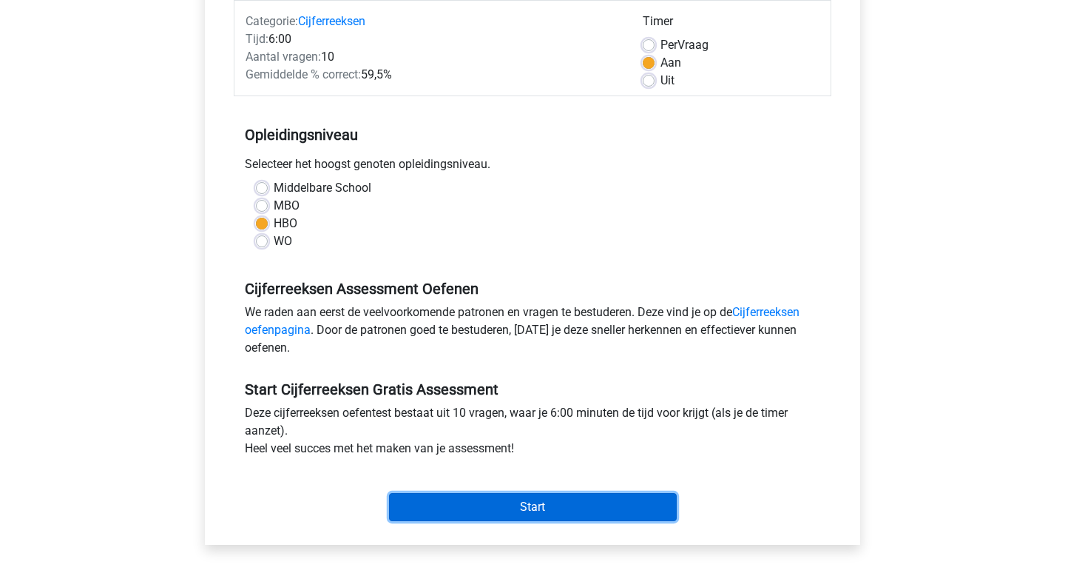  I want to click on h5: Cijferreeksen Assessment Oefenen, so click(533, 289).